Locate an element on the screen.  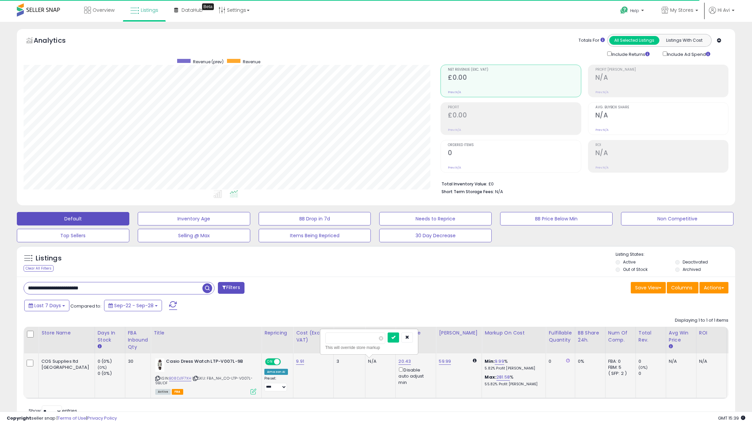
div: Include Returns is located at coordinates (630, 54).